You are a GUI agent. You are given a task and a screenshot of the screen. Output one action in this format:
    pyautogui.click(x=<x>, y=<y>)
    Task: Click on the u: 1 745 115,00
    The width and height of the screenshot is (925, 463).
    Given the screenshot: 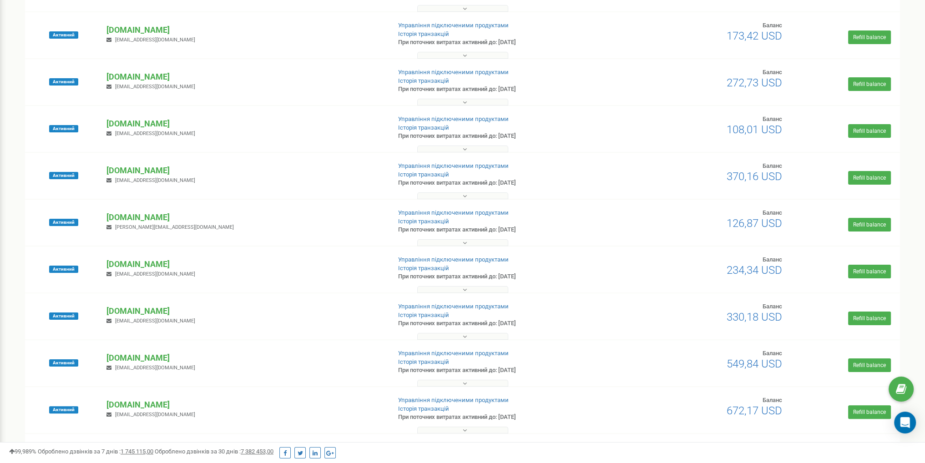 What is the action you would take?
    pyautogui.click(x=137, y=451)
    